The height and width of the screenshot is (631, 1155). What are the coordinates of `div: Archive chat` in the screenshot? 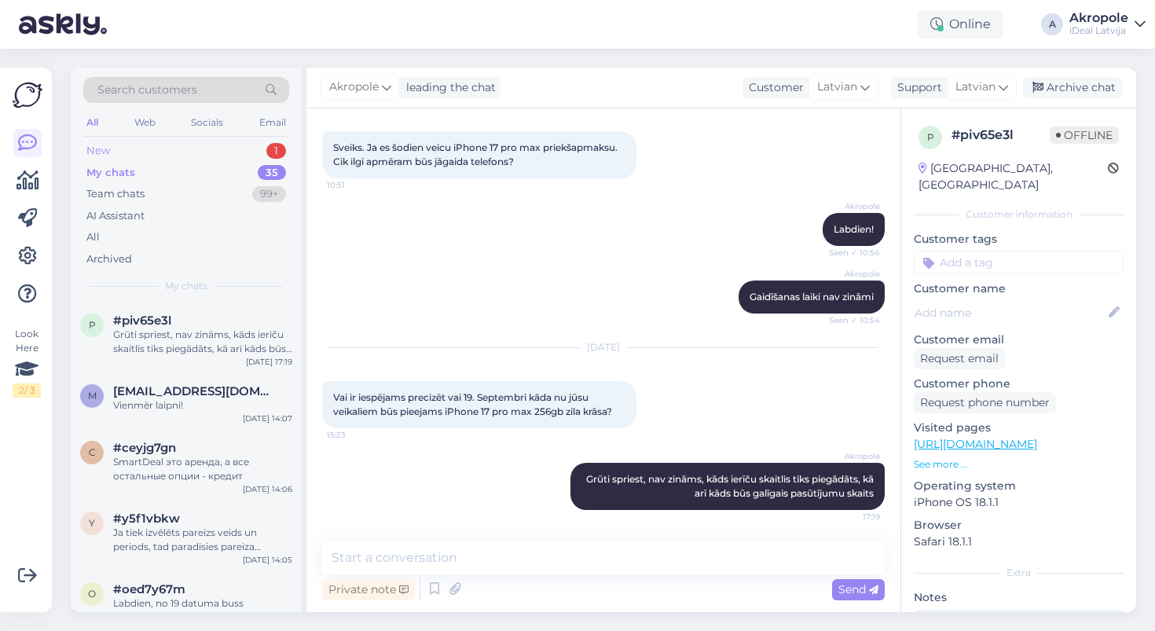 It's located at (1072, 87).